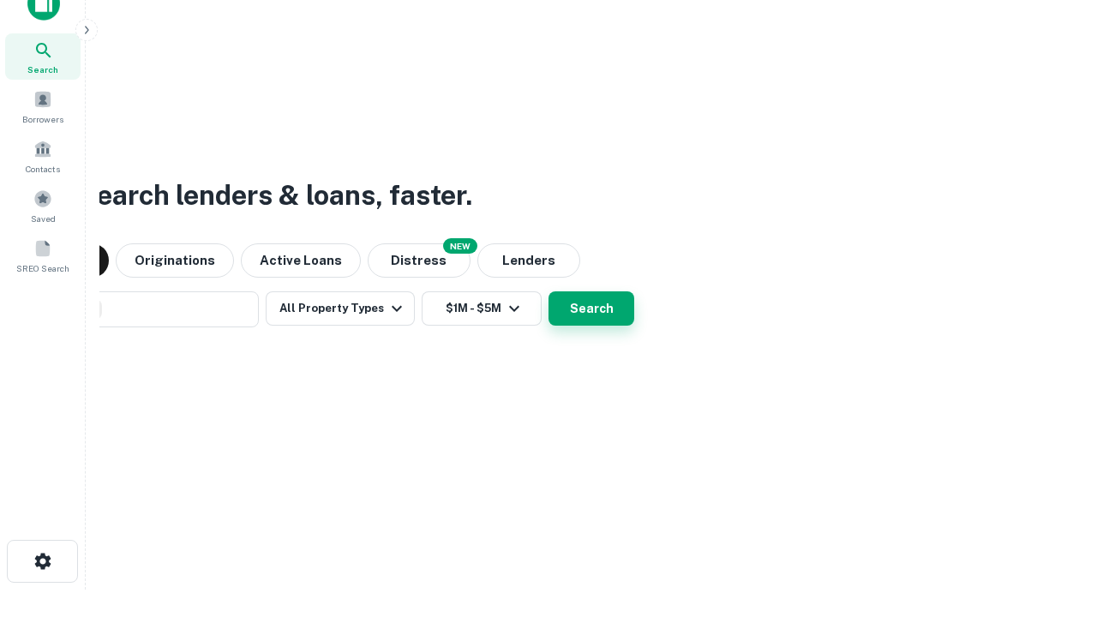 The height and width of the screenshot is (617, 1097). What do you see at coordinates (43, 57) in the screenshot?
I see `a: Search` at bounding box center [43, 57].